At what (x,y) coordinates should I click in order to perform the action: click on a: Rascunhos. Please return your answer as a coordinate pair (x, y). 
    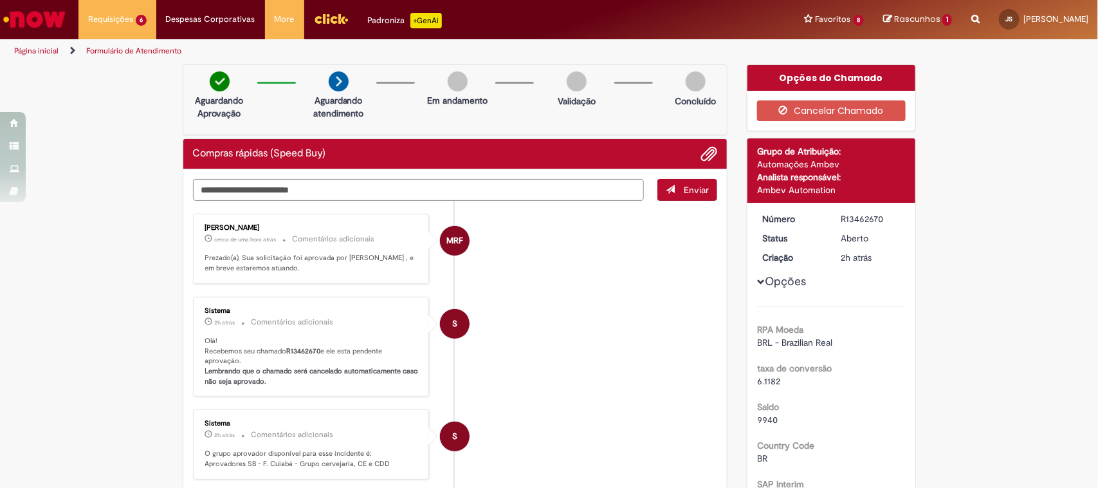
    Looking at the image, I should click on (917, 19).